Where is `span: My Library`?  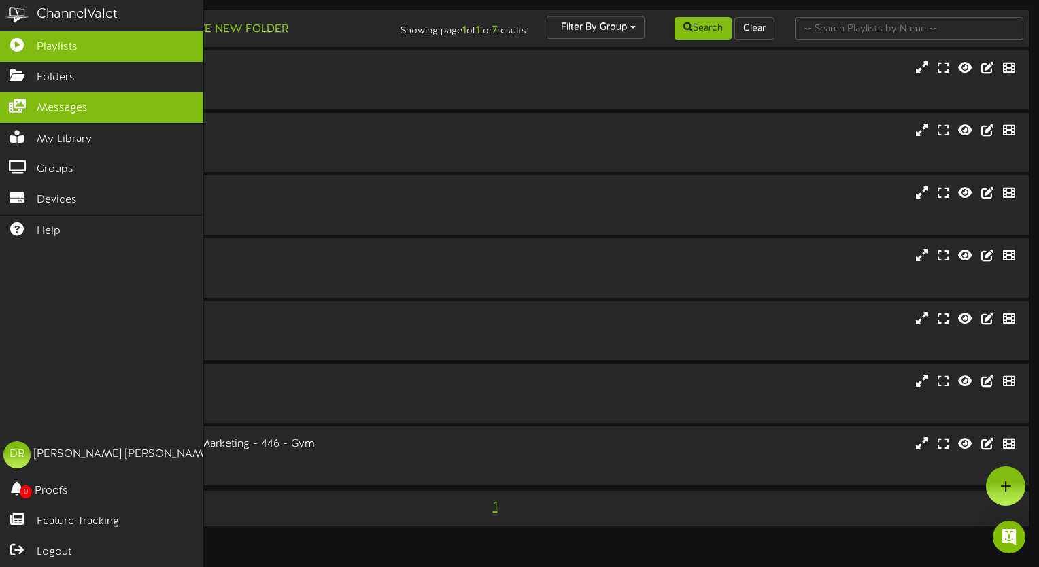
span: My Library is located at coordinates (64, 139).